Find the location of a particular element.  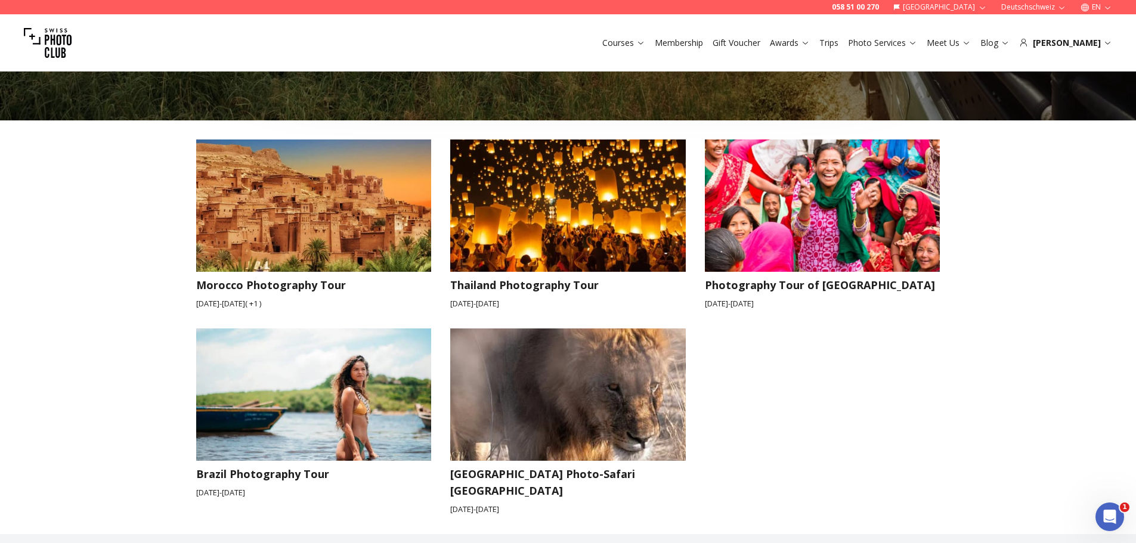

a: Photo Services is located at coordinates (882, 43).